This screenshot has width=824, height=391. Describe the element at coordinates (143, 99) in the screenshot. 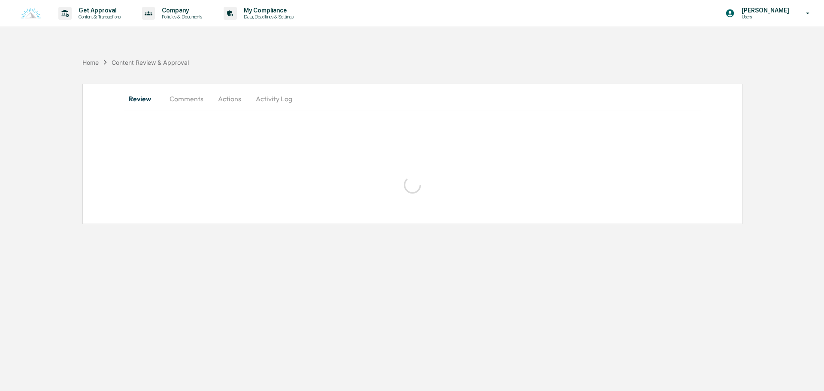

I see `button: Review` at that location.